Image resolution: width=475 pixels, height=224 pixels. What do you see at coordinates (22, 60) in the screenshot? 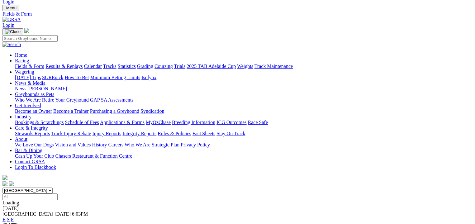
I see `a: Racing` at bounding box center [22, 60].